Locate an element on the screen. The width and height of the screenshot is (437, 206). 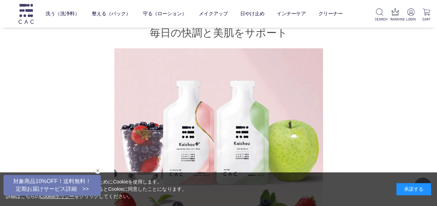
p: SEARCH is located at coordinates (379, 19).